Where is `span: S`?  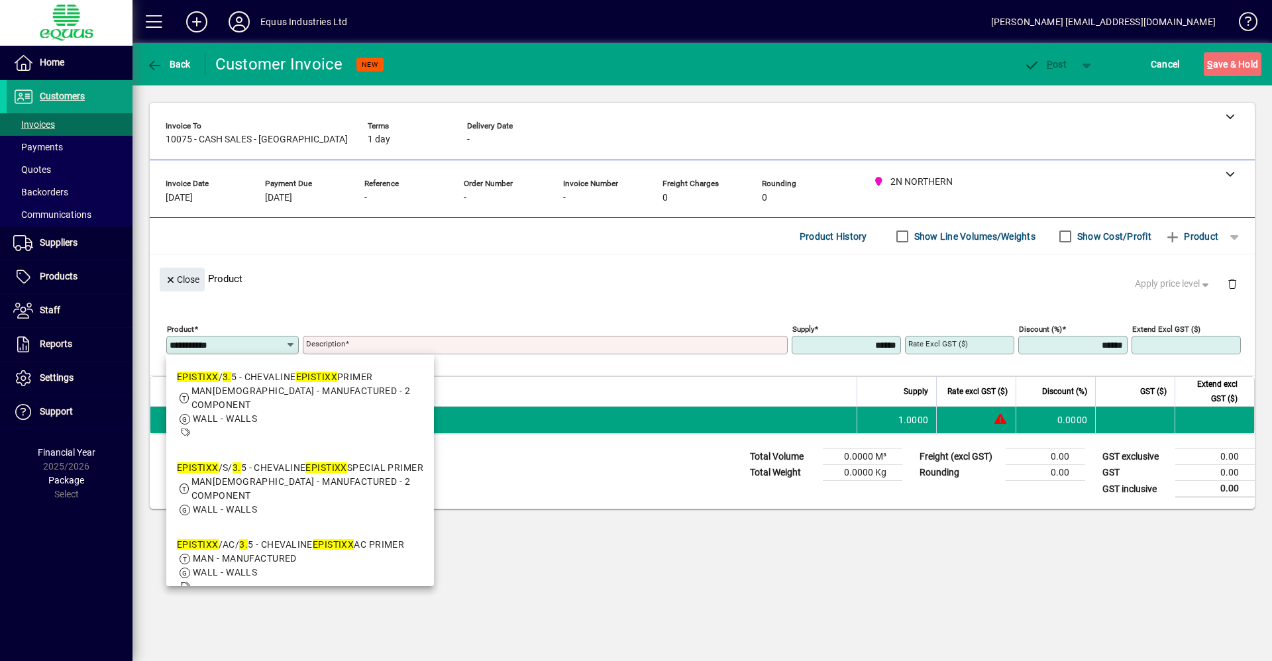
span: S is located at coordinates (1209, 64).